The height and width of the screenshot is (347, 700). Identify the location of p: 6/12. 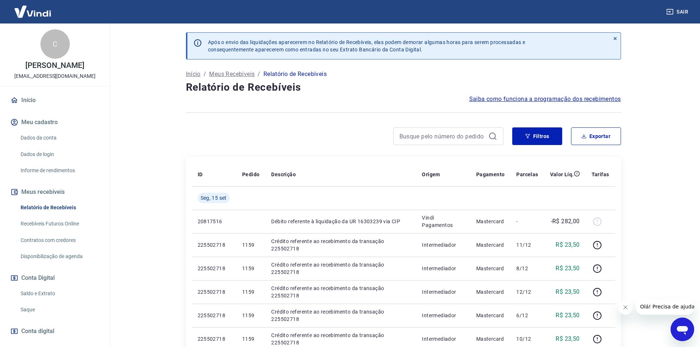
(527, 316).